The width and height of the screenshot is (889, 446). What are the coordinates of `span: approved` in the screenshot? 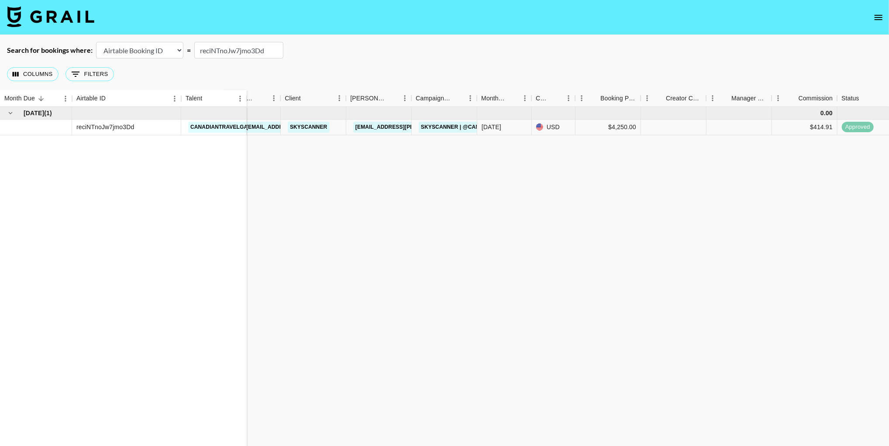 It's located at (857, 127).